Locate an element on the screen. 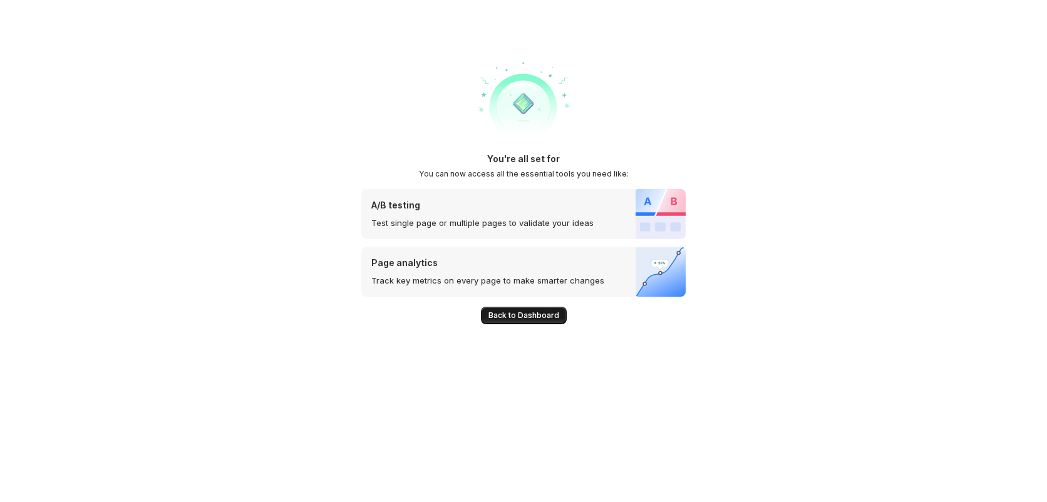  p: A/B testing is located at coordinates (482, 205).